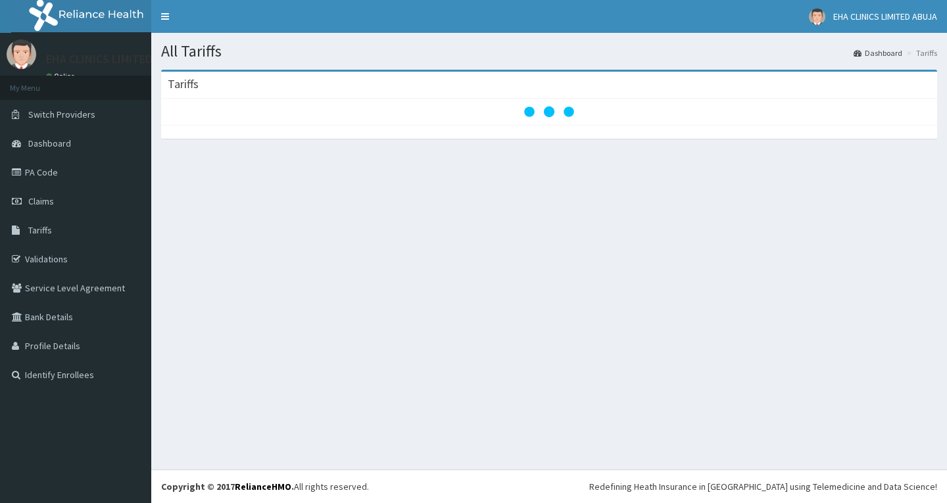 This screenshot has height=503, width=947. What do you see at coordinates (878, 53) in the screenshot?
I see `a: Dashboard` at bounding box center [878, 53].